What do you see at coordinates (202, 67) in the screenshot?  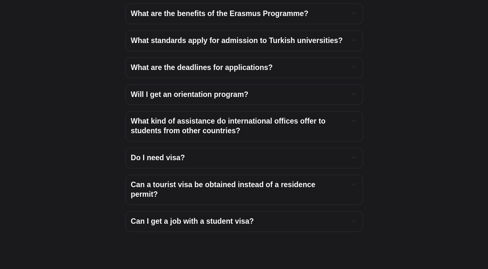 I see `span: What are the deadlines for applications?` at bounding box center [202, 67].